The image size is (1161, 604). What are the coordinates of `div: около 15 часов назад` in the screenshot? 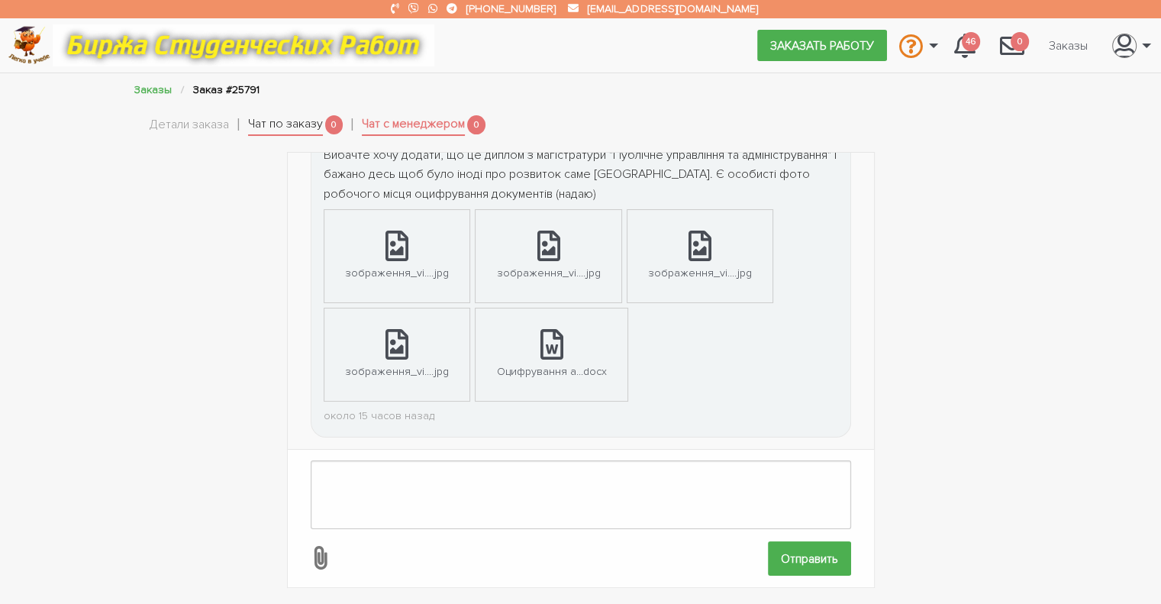 It's located at (581, 415).